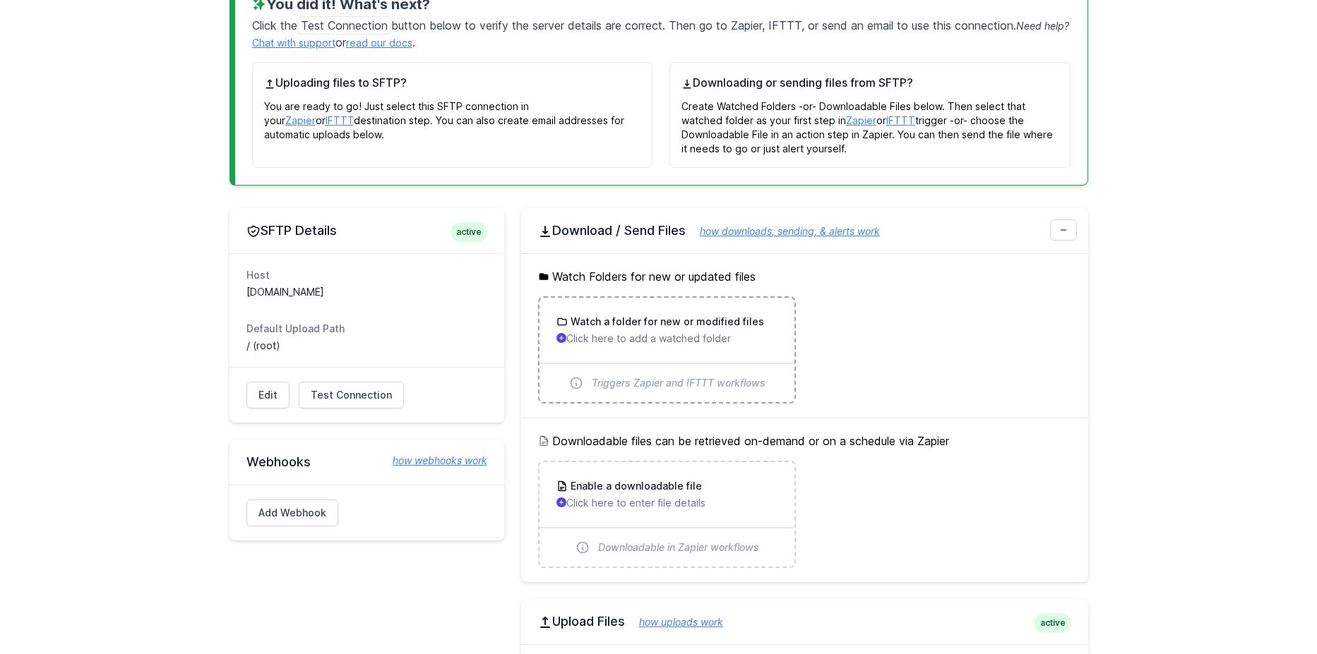 The width and height of the screenshot is (1317, 654). Describe the element at coordinates (674, 622) in the screenshot. I see `a: how uploads work` at that location.